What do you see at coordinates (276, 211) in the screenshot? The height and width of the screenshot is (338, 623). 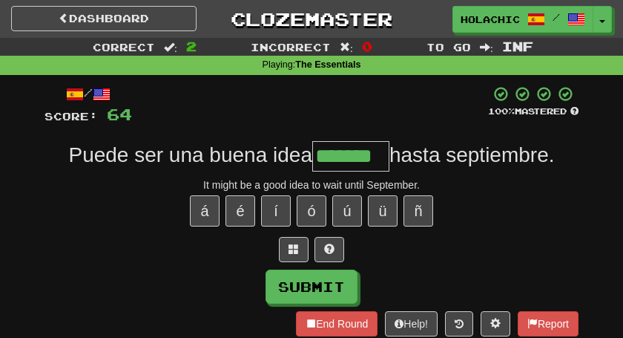 I see `button: í` at bounding box center [276, 211].